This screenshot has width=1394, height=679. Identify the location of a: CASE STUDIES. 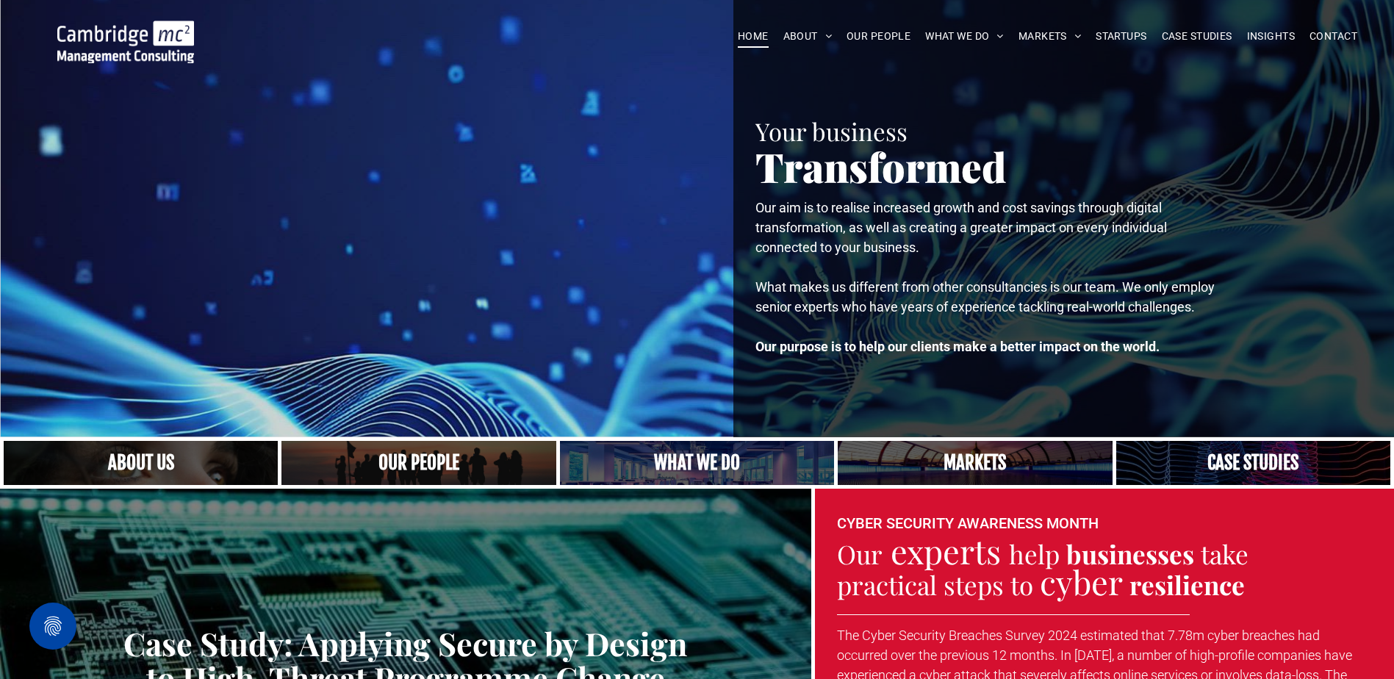
(1197, 36).